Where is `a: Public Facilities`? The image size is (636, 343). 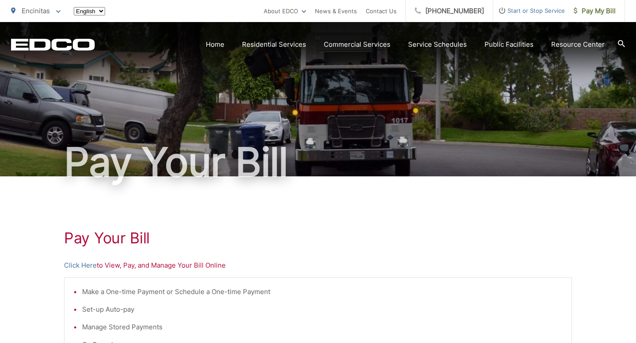 a: Public Facilities is located at coordinates (508, 45).